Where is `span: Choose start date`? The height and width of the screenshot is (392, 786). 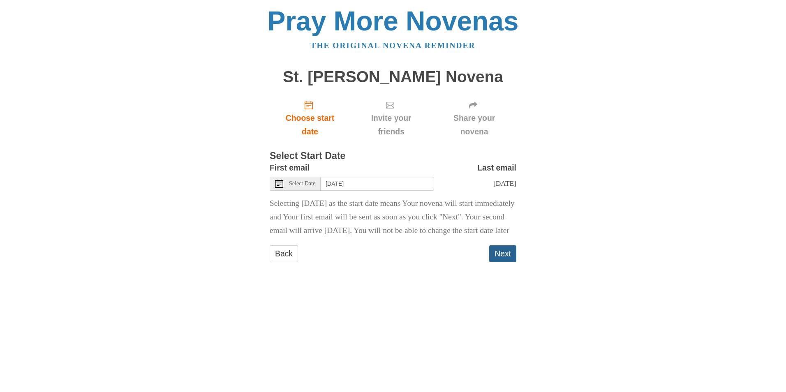 span: Choose start date is located at coordinates (310, 125).